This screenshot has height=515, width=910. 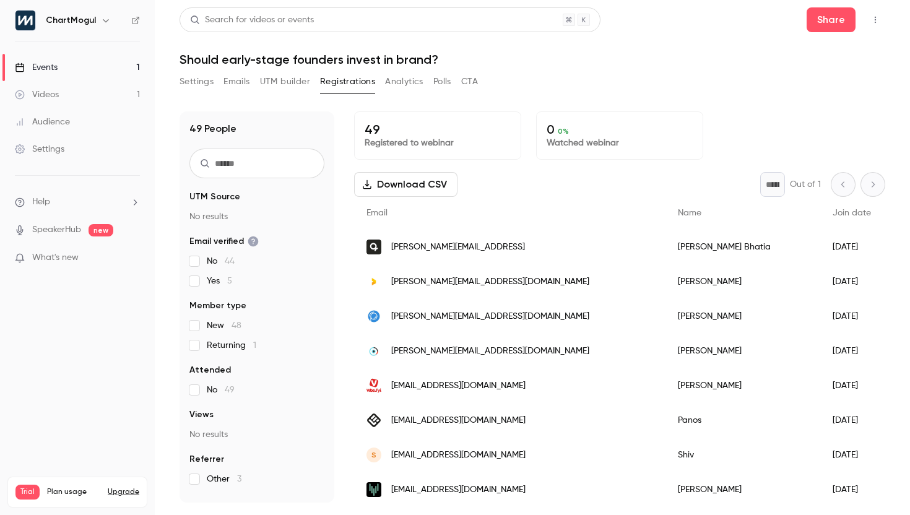 I want to click on button: Download CSV, so click(x=405, y=184).